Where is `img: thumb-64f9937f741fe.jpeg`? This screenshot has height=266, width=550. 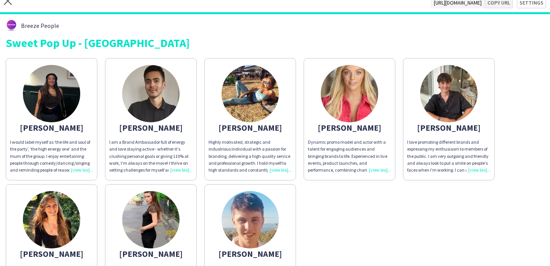
img: thumb-64f9937f741fe.jpeg is located at coordinates (449, 94).